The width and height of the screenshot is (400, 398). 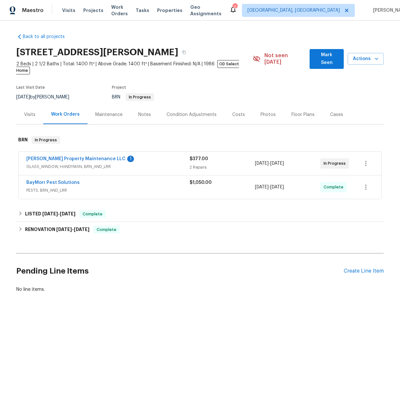 What do you see at coordinates (57, 230) in the screenshot?
I see `h6: RENOVATION` at bounding box center [57, 230].